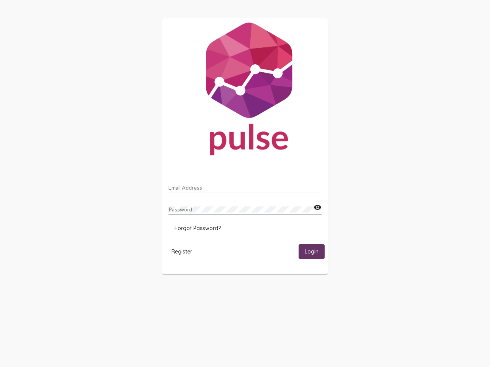 The image size is (490, 367). What do you see at coordinates (182, 251) in the screenshot?
I see `button: Register` at bounding box center [182, 251].